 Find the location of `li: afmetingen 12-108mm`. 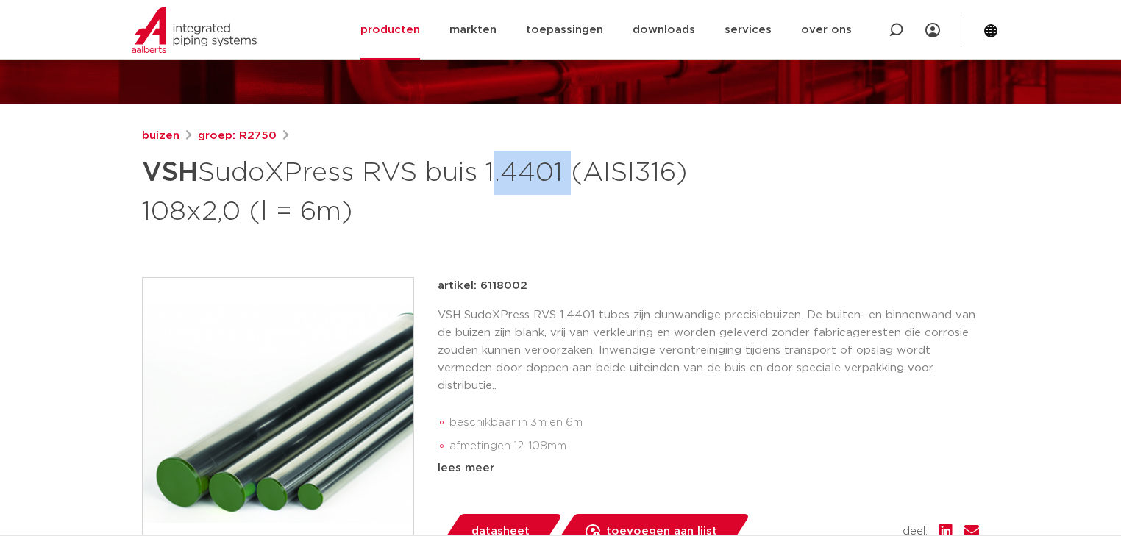

li: afmetingen 12-108mm is located at coordinates (714, 446).